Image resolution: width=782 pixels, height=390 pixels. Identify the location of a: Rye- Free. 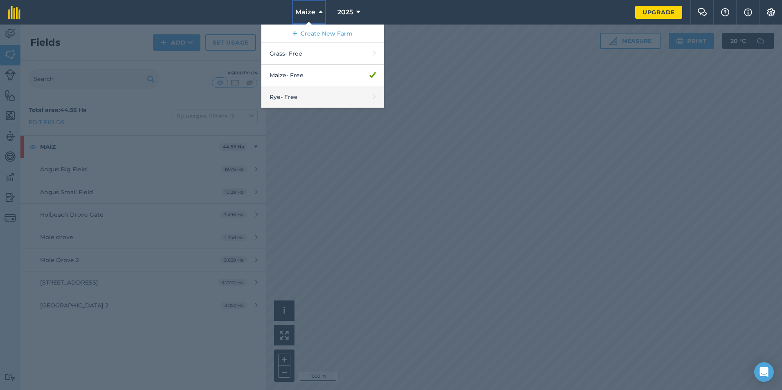
(323, 97).